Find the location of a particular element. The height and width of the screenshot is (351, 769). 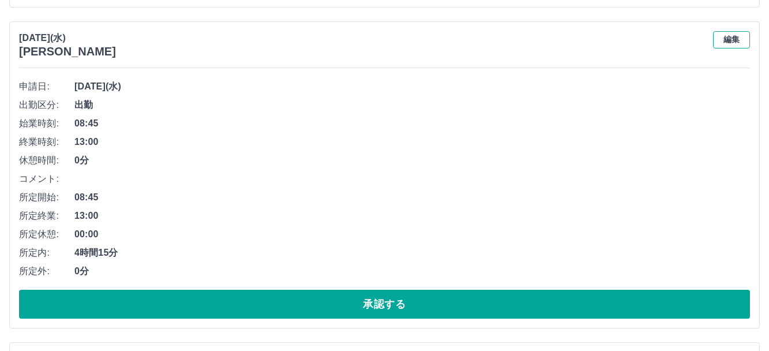

span: 終業時刻: is located at coordinates (47, 142).